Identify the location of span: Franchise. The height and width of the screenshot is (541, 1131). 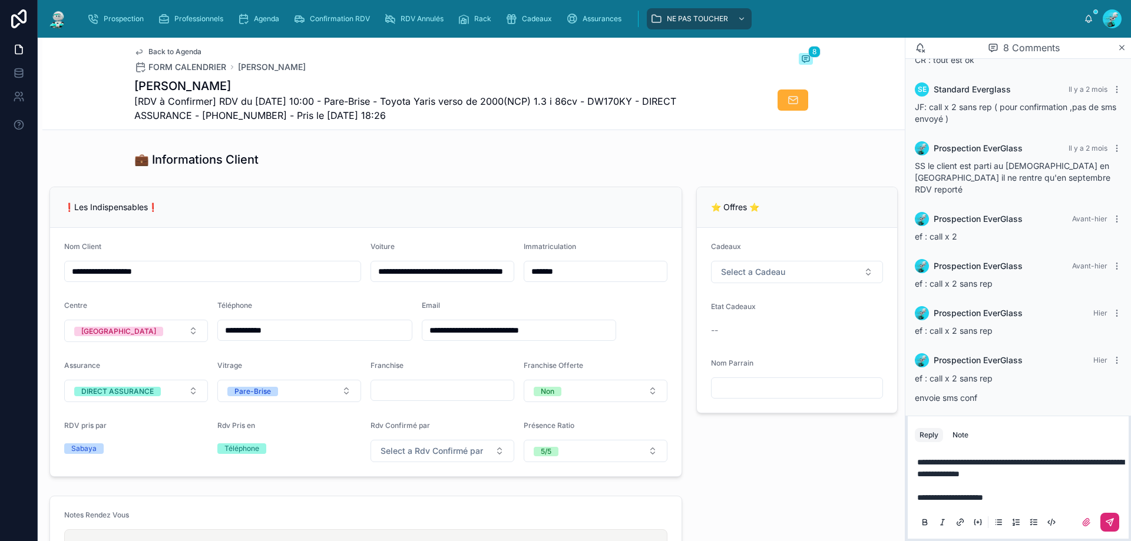
(387, 365).